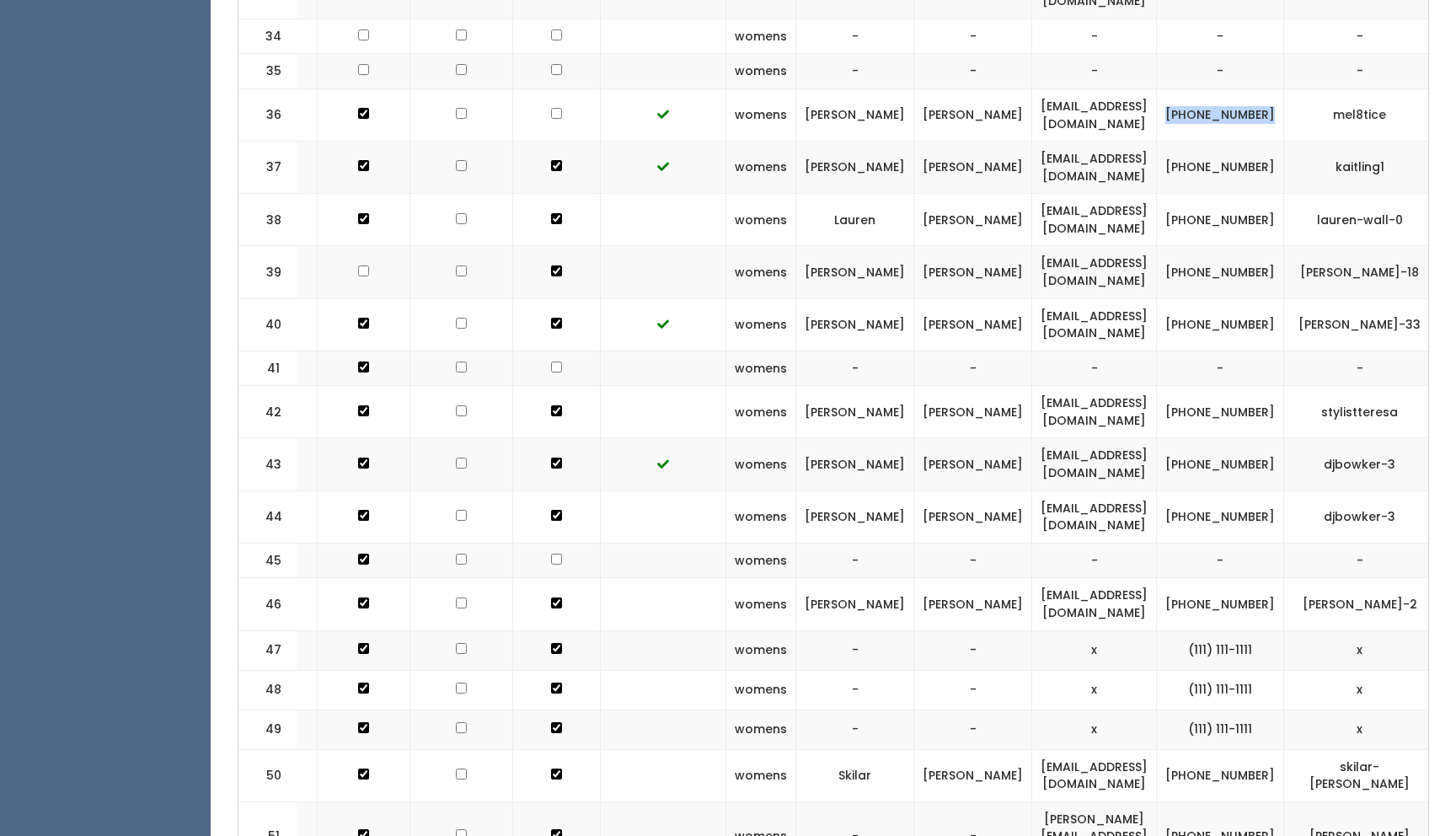  What do you see at coordinates (268, 729) in the screenshot?
I see `td: 49` at bounding box center [268, 729].